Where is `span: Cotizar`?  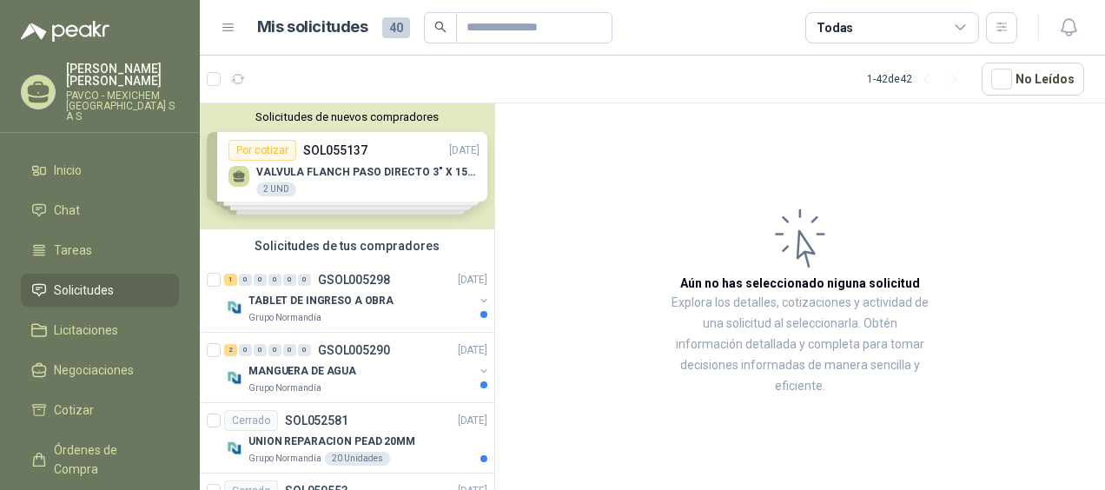
span: Cotizar is located at coordinates (74, 410).